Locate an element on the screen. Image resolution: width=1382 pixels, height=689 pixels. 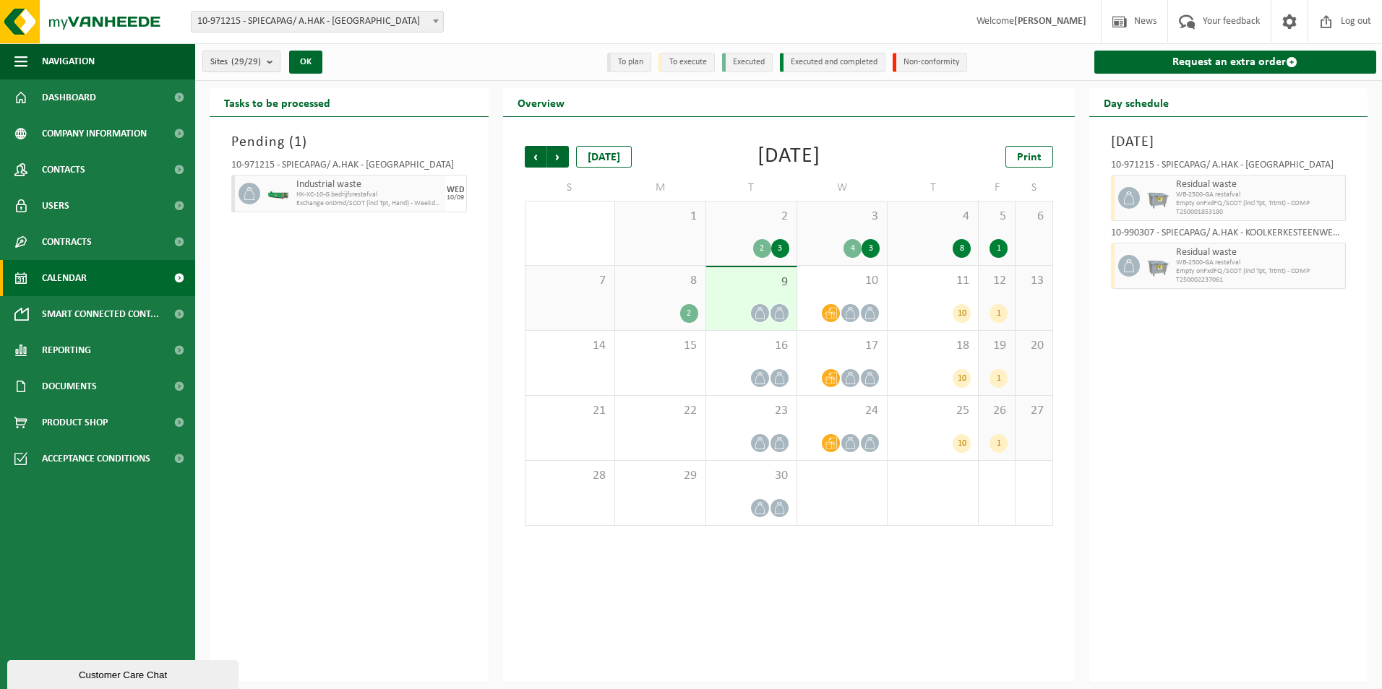
span: 15 is located at coordinates (660, 346).